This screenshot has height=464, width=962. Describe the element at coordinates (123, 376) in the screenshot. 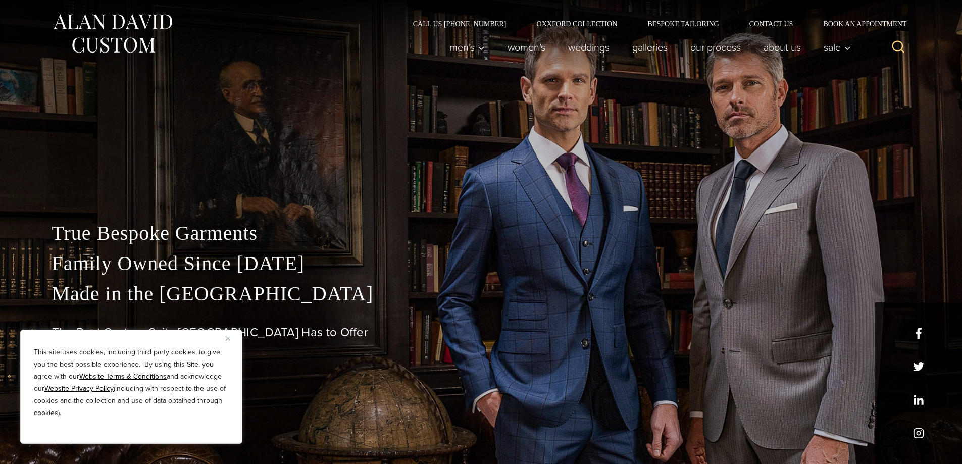

I see `a: Website Terms & Conditions` at that location.